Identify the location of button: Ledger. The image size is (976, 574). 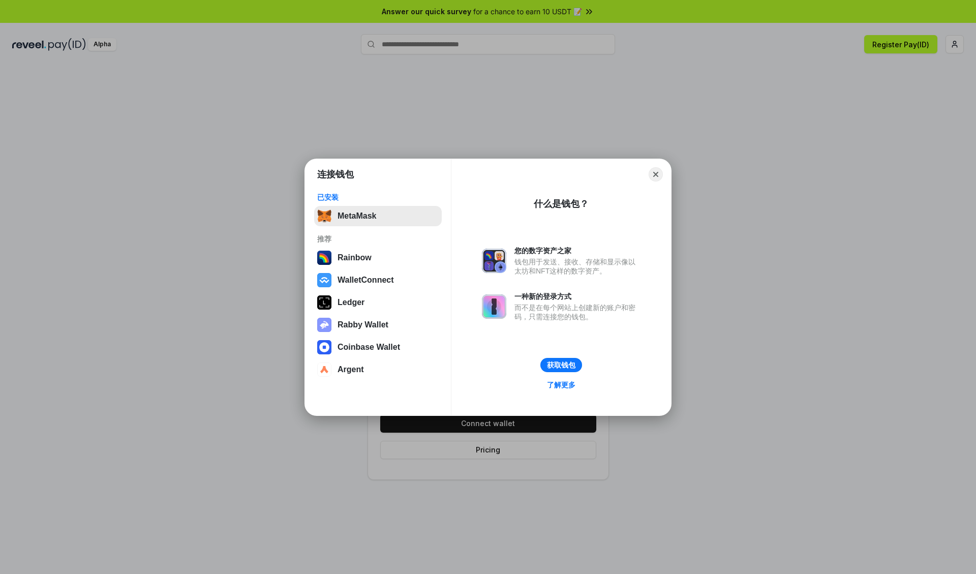
(377, 302).